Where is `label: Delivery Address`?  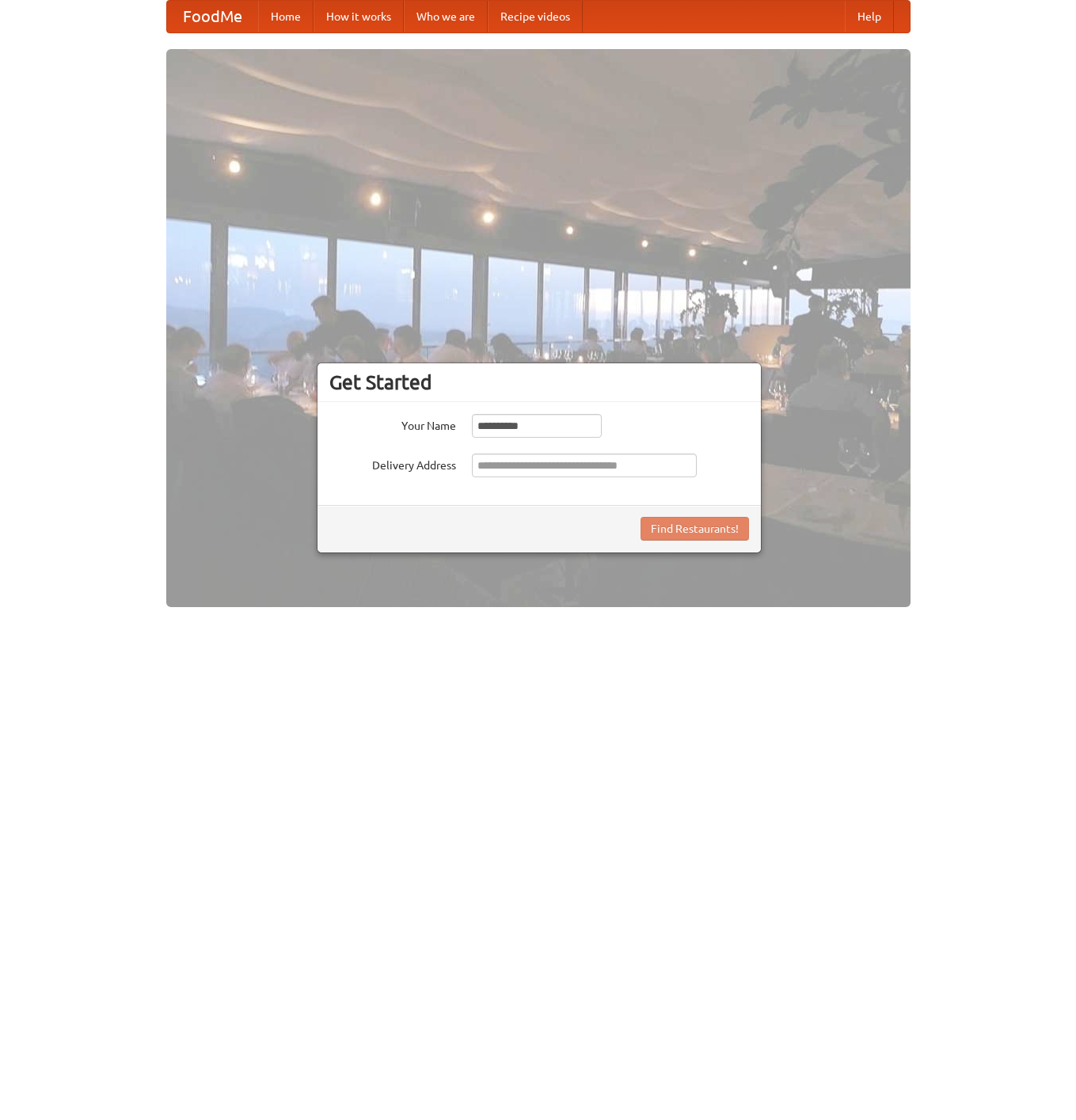 label: Delivery Address is located at coordinates (392, 463).